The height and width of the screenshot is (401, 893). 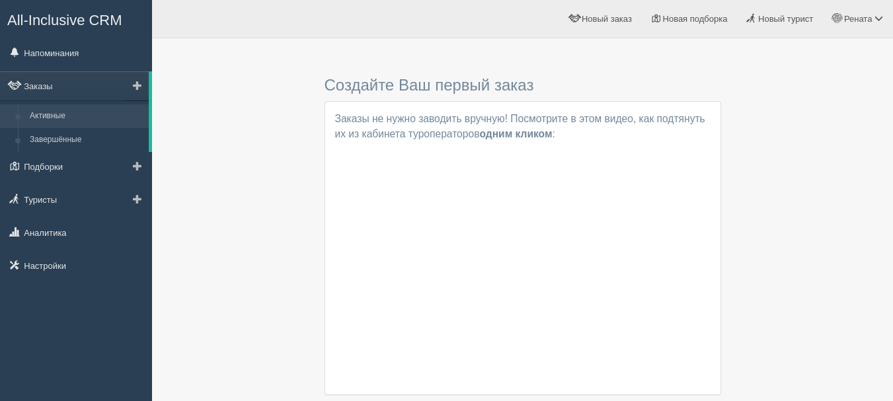 I want to click on p: Заказы не нужно заводить вручную! Посмотрите в этом видео, как подтянуть их из кабинета туроперат..., so click(x=523, y=127).